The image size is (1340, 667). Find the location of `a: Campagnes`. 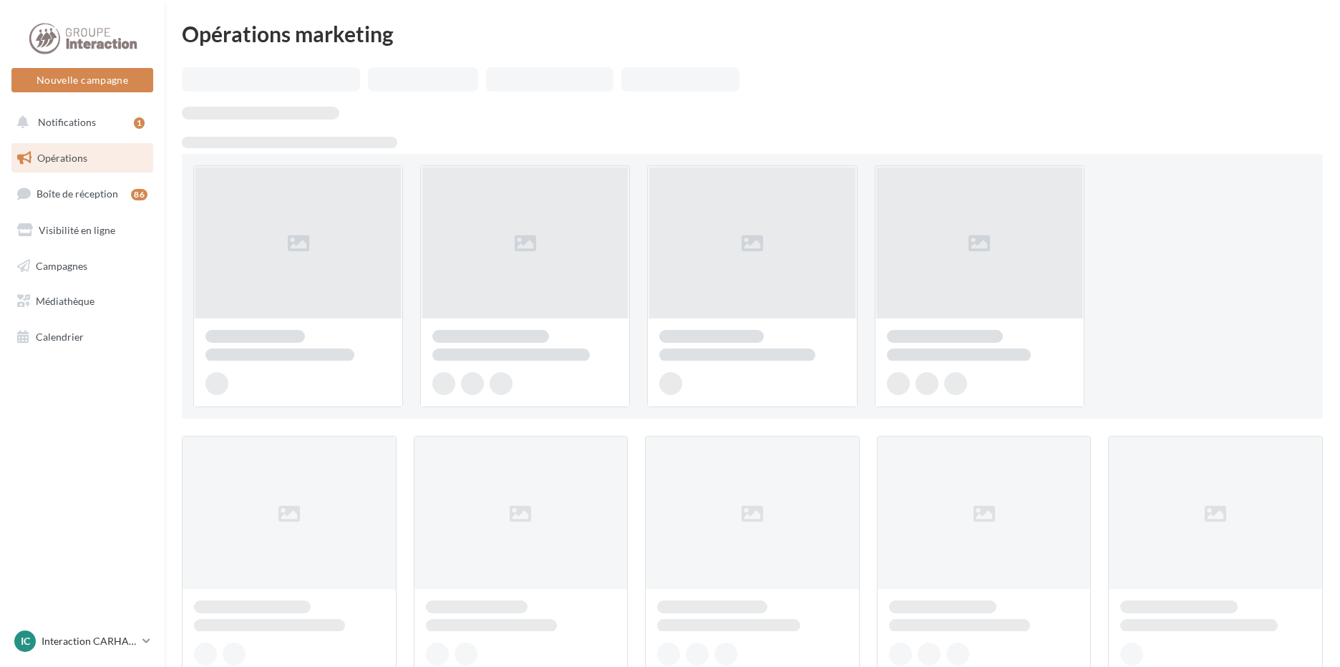

a: Campagnes is located at coordinates (82, 266).